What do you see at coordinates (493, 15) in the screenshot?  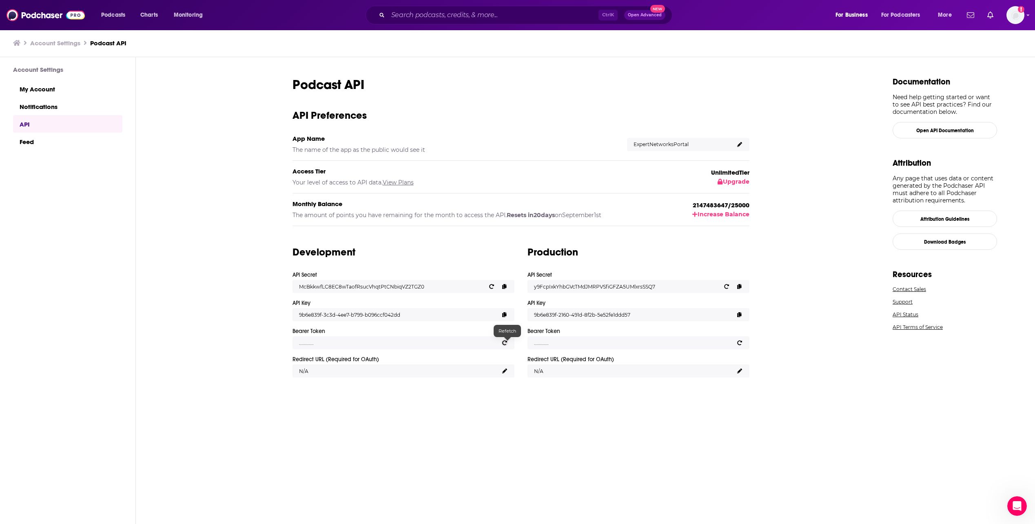 I see `input: Search podcasts, credits, & more...` at bounding box center [493, 15].